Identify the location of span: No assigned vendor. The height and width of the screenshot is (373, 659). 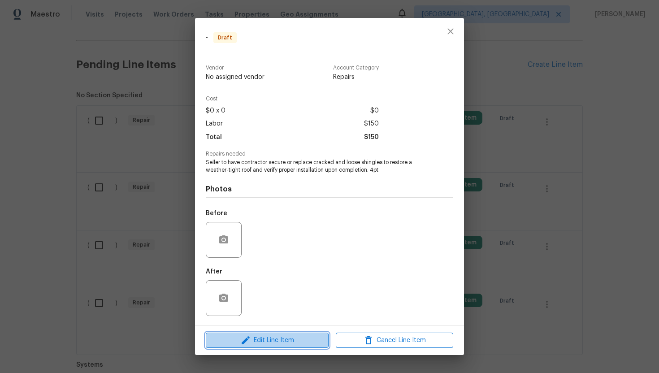
(235, 77).